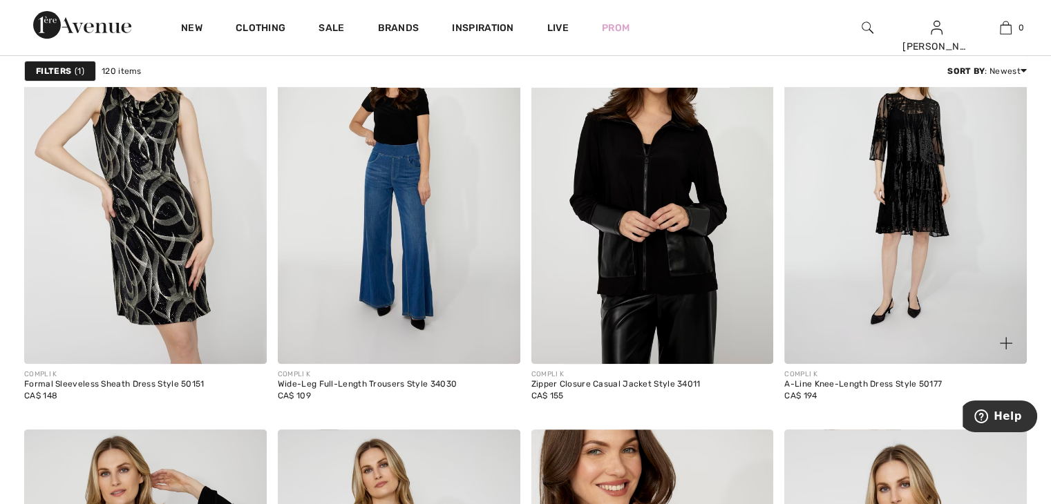 This screenshot has width=1051, height=504. I want to click on span: 120 items, so click(122, 71).